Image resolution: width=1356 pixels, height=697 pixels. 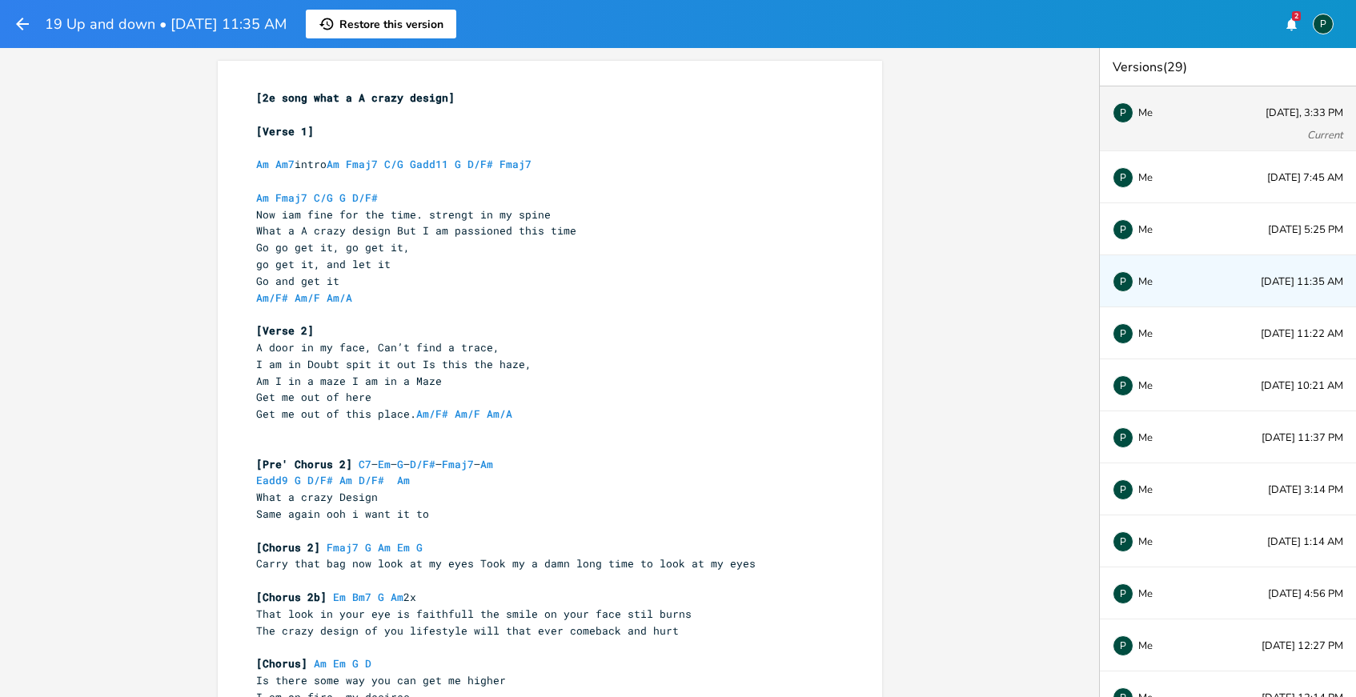 I want to click on span: Now iam fine for the time. strengt in my spine, so click(x=403, y=214).